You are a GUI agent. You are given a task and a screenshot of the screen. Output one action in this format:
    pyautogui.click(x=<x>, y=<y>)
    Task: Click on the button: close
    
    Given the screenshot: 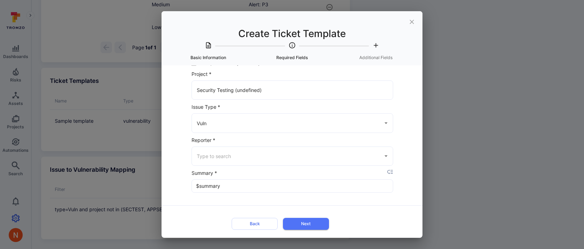 What is the action you would take?
    pyautogui.click(x=412, y=22)
    